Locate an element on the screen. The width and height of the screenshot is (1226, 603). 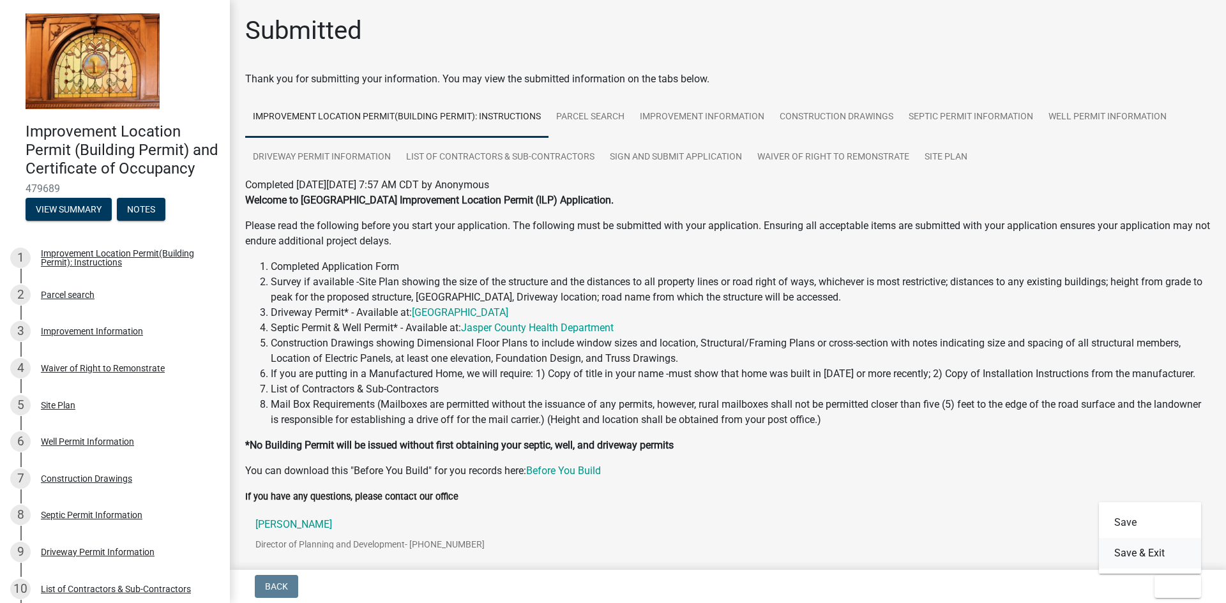
div: Thank you for submitting your information. You may view the submitted information on the tabs below. is located at coordinates (728, 79).